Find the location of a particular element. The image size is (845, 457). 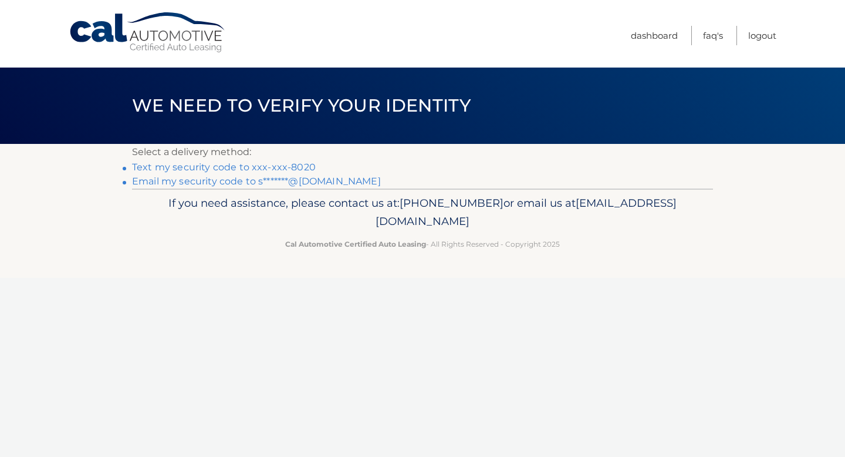

p: If you need assistance, please contact us at: or email us at is located at coordinates (423, 212).